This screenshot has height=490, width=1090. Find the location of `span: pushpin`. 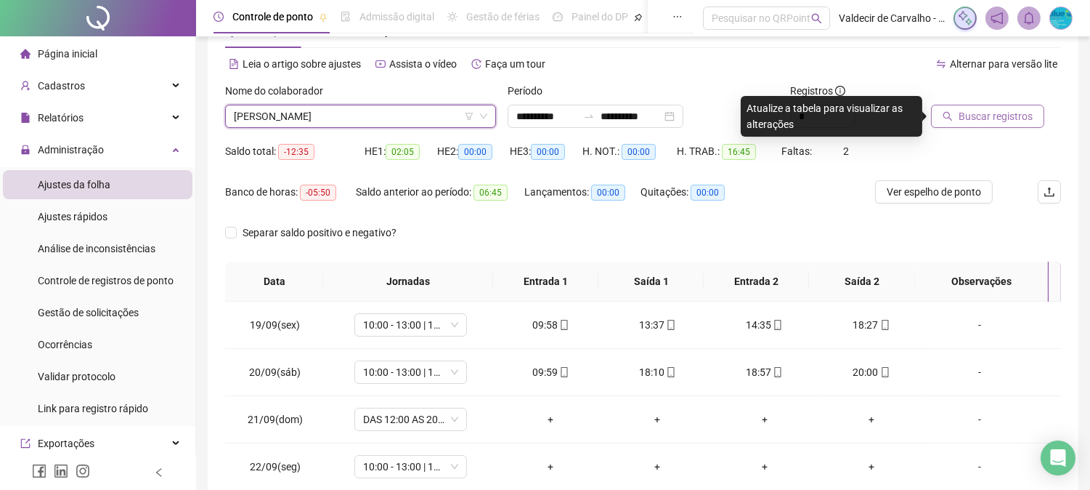

span: pushpin is located at coordinates (638, 17).